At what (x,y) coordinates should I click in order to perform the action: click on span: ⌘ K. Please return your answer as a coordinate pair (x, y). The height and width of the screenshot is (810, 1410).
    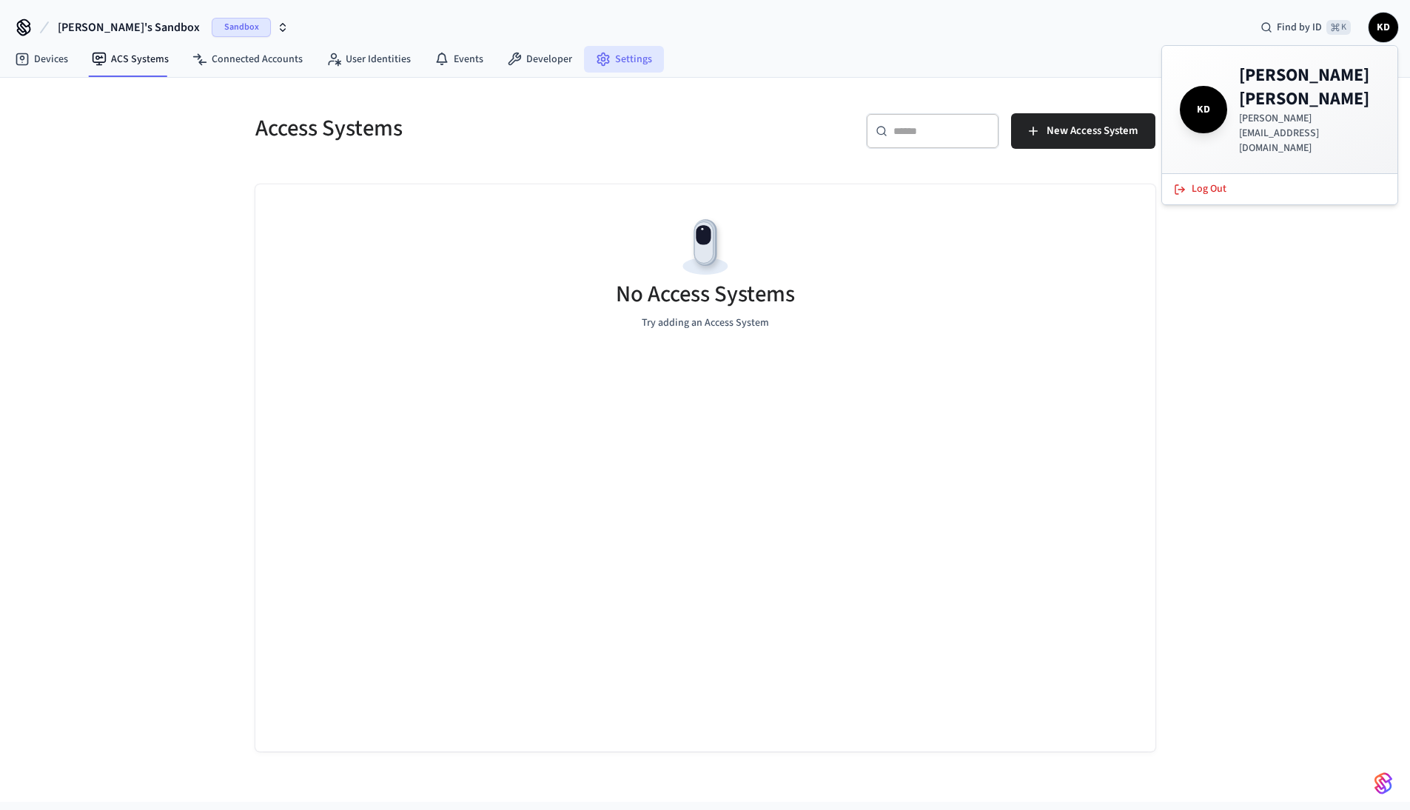
    Looking at the image, I should click on (1339, 27).